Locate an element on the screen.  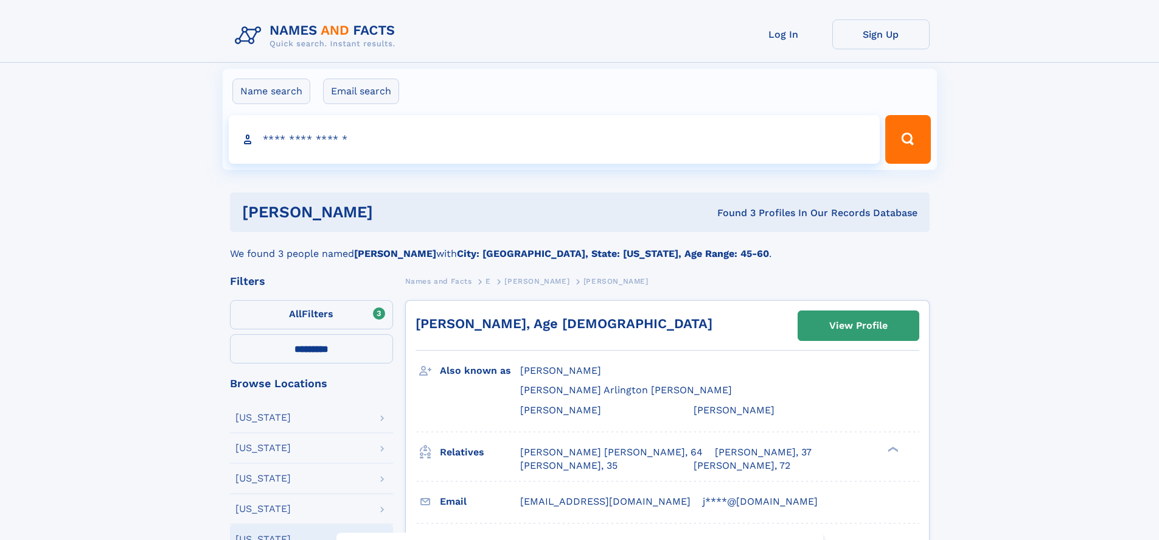
div: View Profile is located at coordinates (859, 326).